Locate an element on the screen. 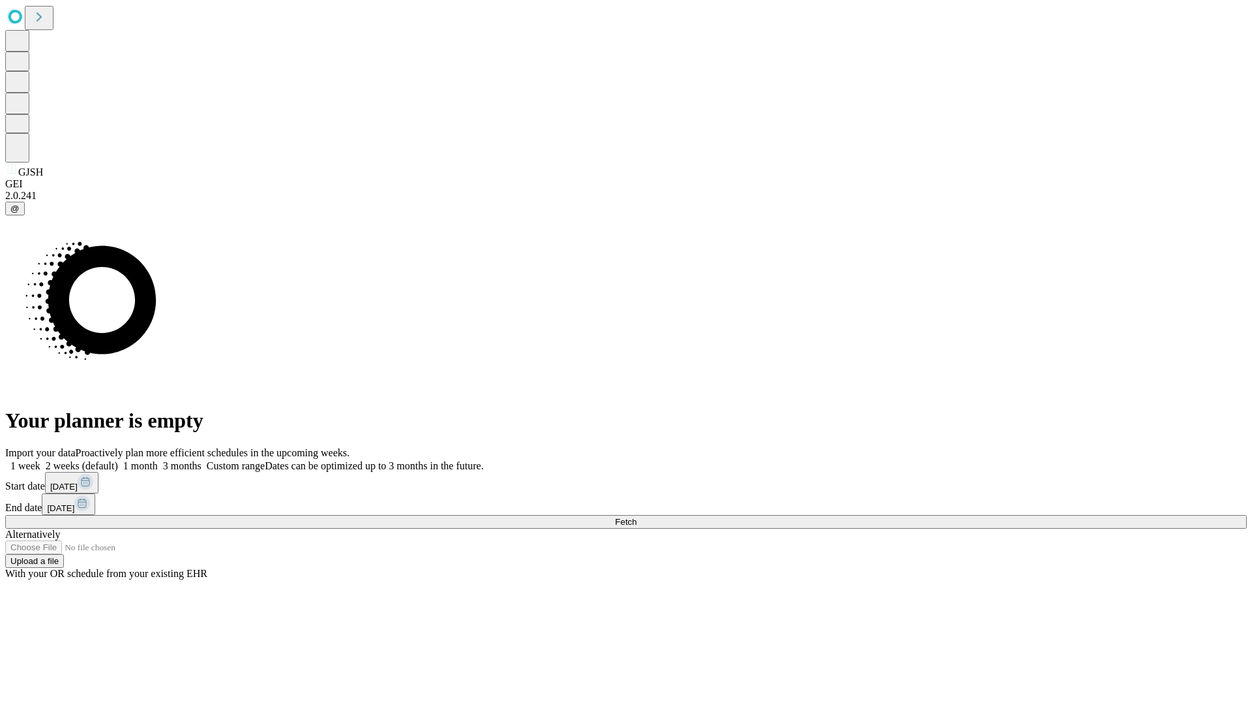 The width and height of the screenshot is (1252, 705). div: 2.0.241 is located at coordinates (626, 196).